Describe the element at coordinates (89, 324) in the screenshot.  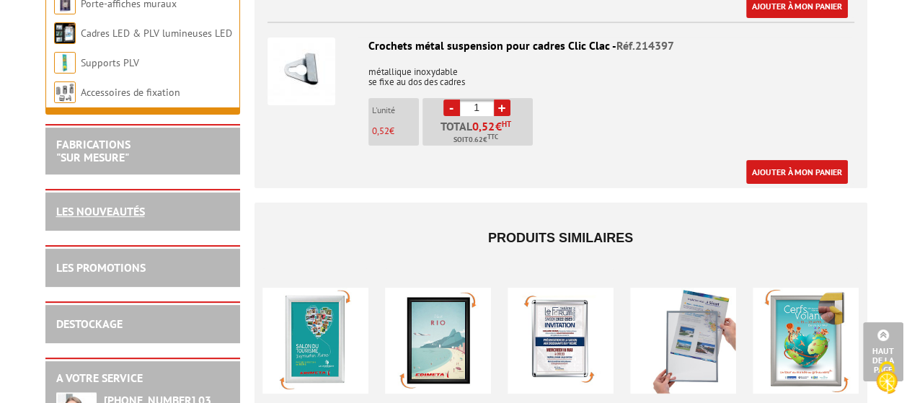
I see `a: DESTOCKAGE` at that location.